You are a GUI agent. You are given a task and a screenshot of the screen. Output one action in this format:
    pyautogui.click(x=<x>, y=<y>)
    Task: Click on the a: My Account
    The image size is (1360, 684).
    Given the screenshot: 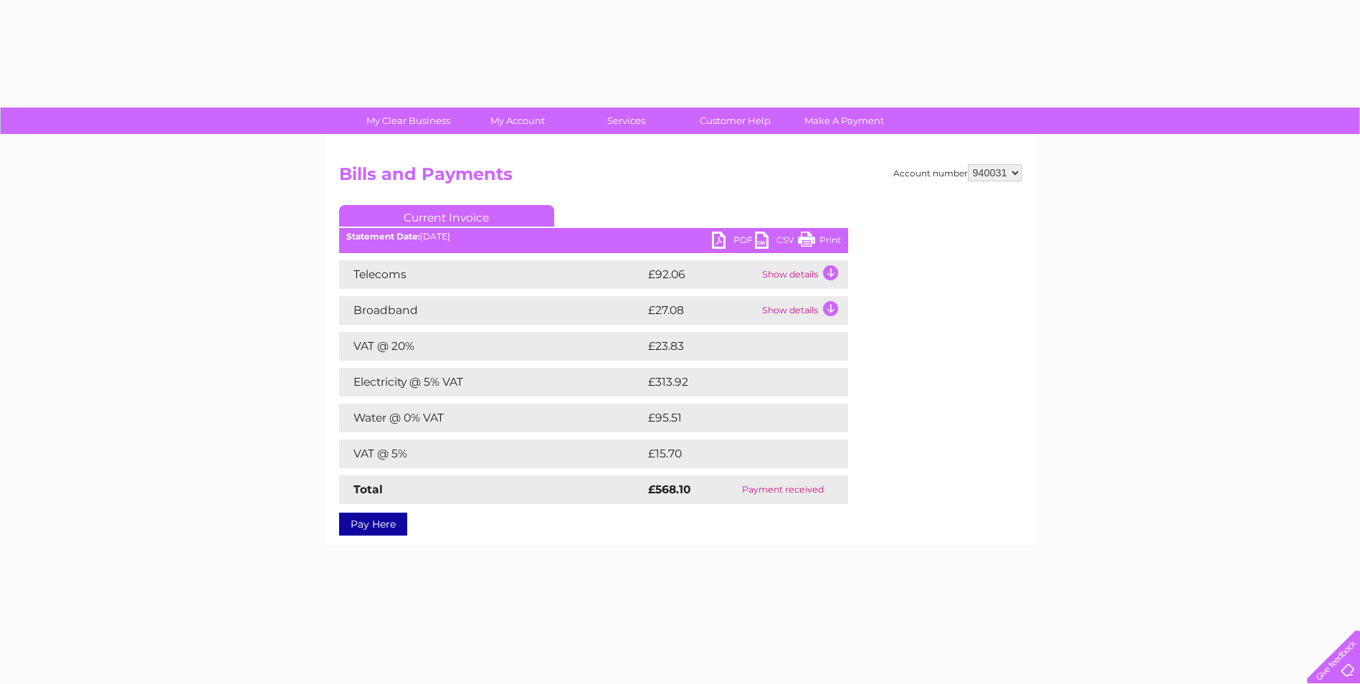 What is the action you would take?
    pyautogui.click(x=517, y=120)
    